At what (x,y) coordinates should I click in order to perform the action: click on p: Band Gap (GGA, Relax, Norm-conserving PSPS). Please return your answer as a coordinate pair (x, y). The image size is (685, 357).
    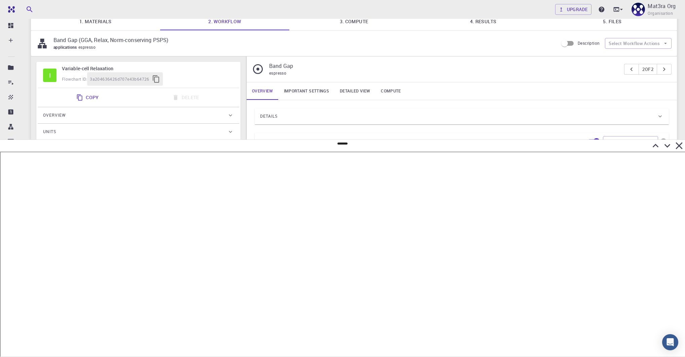
    Looking at the image, I should click on (303, 40).